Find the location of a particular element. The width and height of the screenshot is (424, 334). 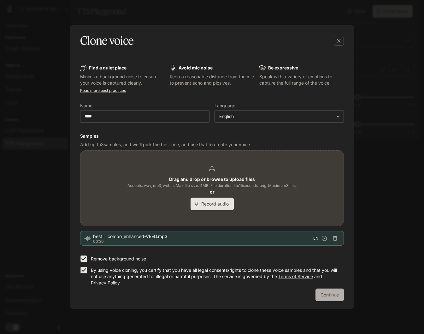

b: Drag and drop or browse to upload files is located at coordinates (212, 179).